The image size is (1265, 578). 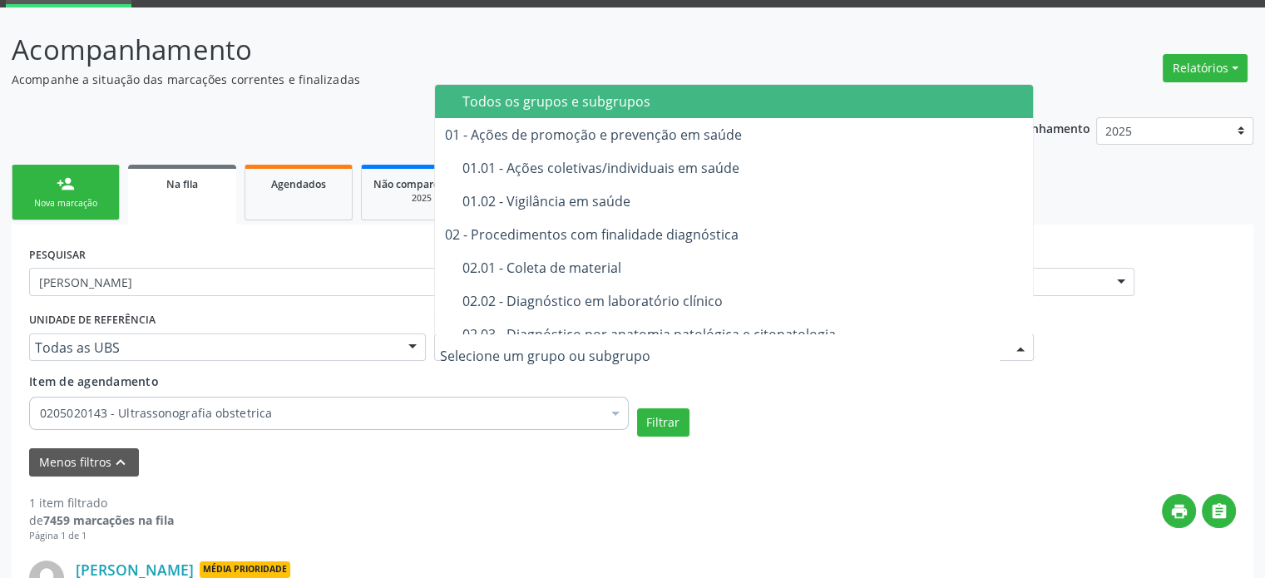 What do you see at coordinates (182, 184) in the screenshot?
I see `span: Na fila` at bounding box center [182, 184].